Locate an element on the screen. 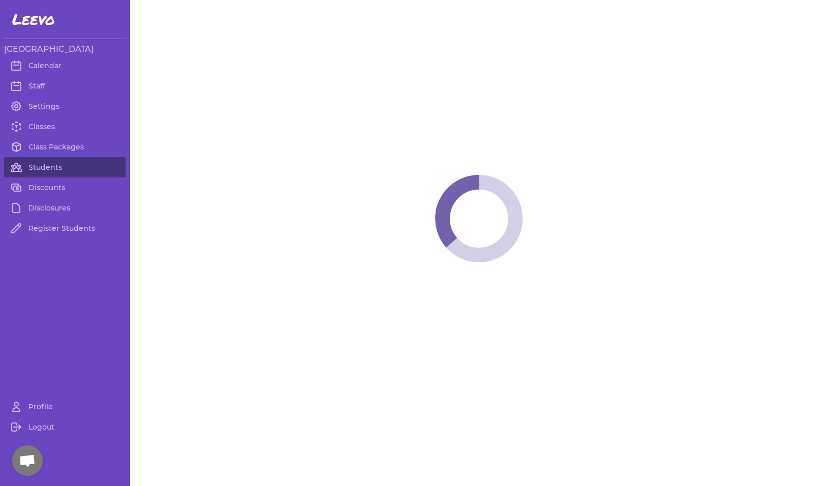  a: Classes is located at coordinates (65, 127).